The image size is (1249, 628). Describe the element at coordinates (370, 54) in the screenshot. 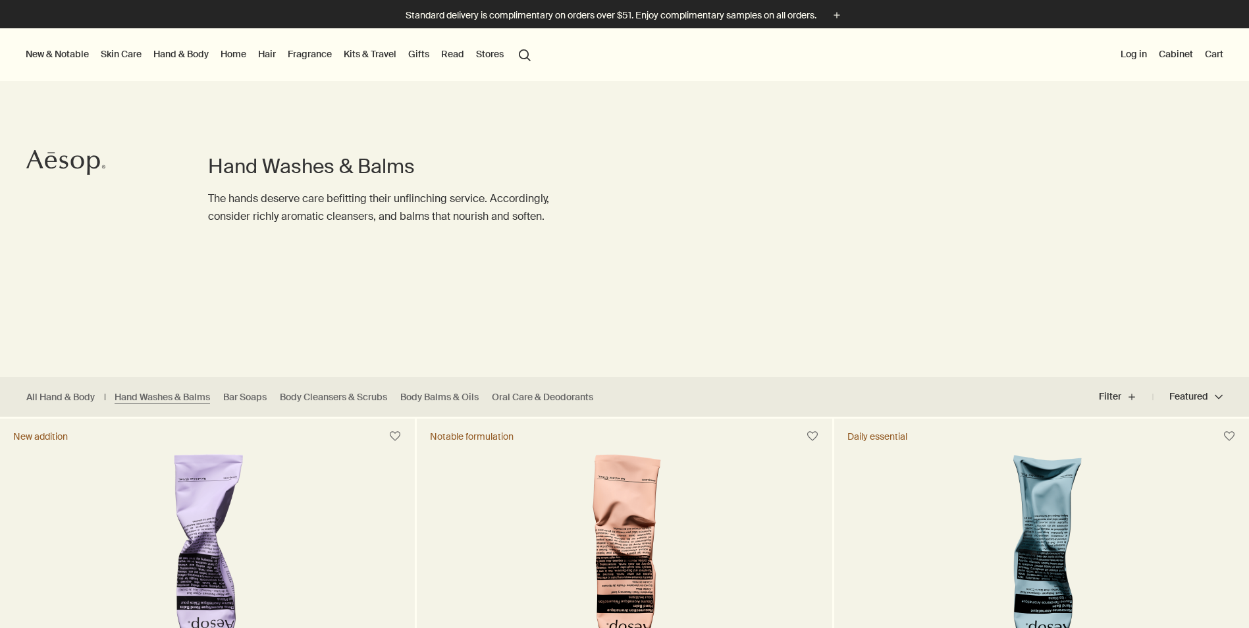

I see `a: Kits & Travel` at that location.